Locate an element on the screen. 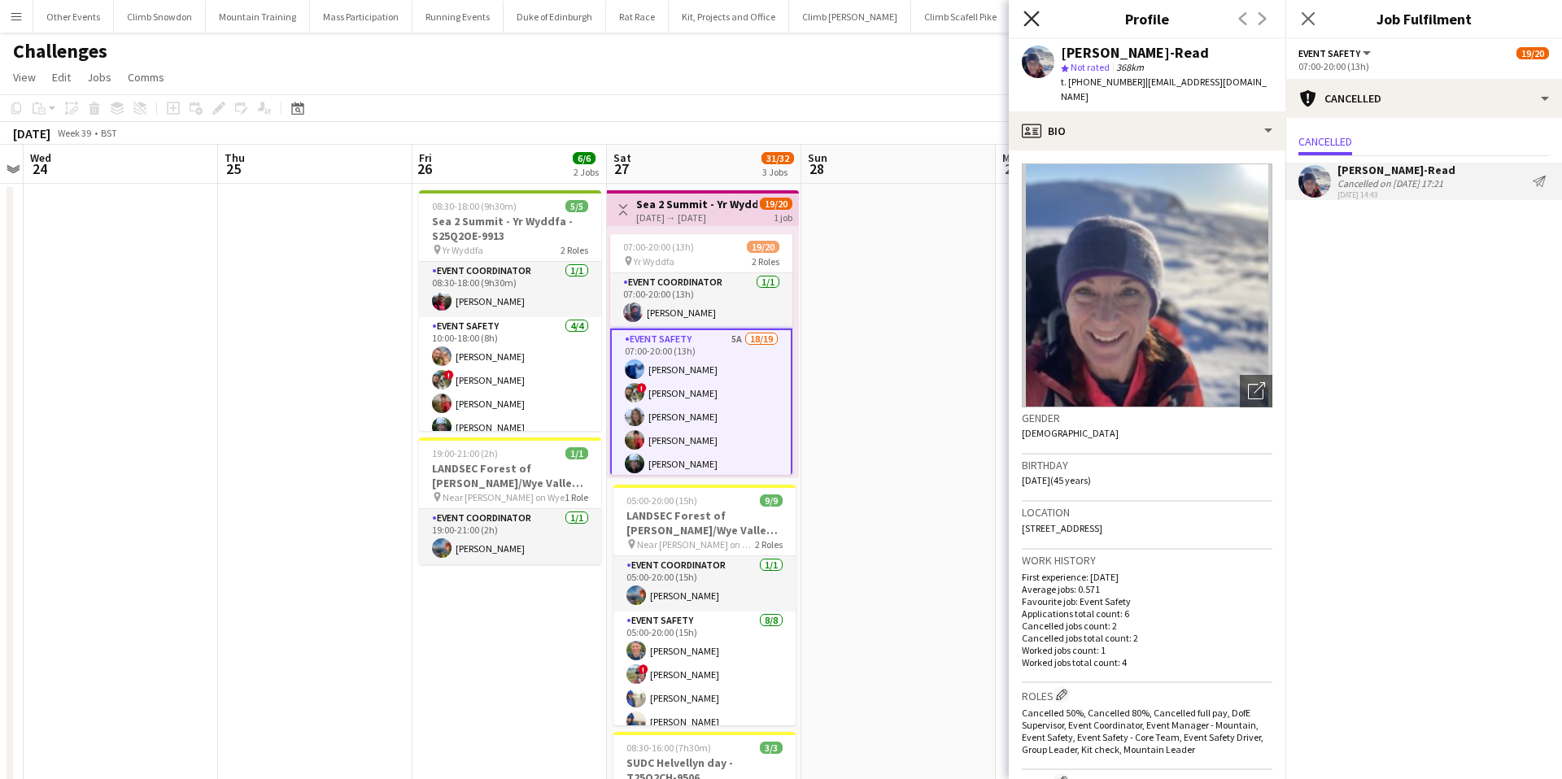 The width and height of the screenshot is (1562, 779). span: 08:30-16:00 (7h30m) is located at coordinates (669, 748).